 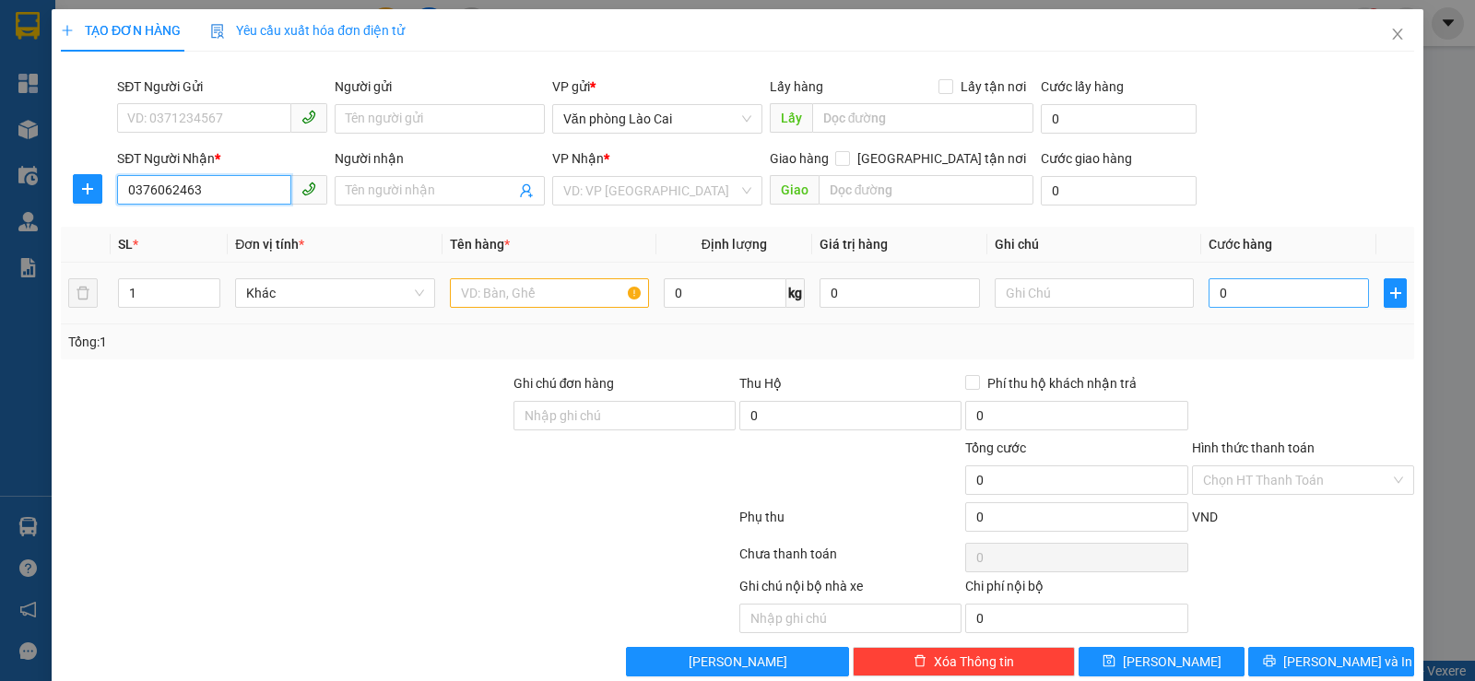 I want to click on span: Đơn vị tính, so click(x=269, y=244).